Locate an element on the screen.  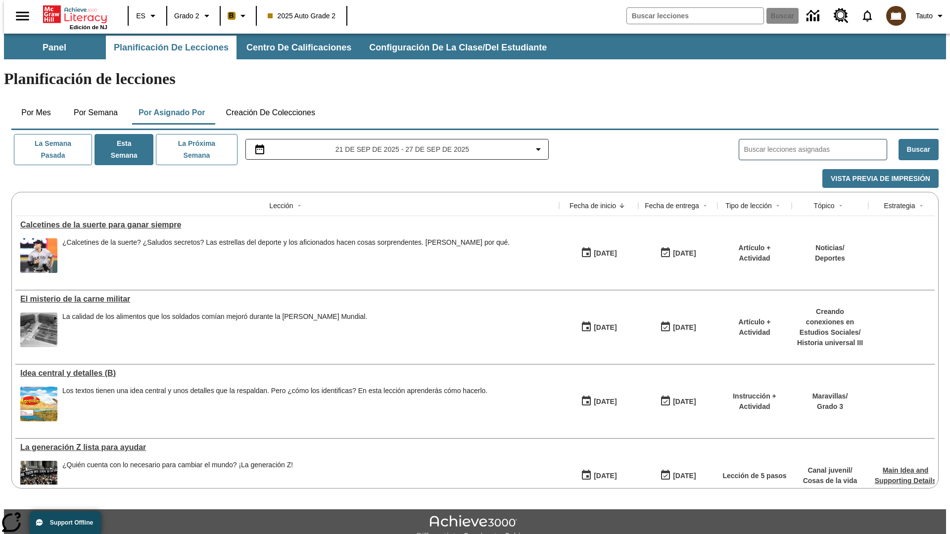
button: Panel is located at coordinates (54, 47).